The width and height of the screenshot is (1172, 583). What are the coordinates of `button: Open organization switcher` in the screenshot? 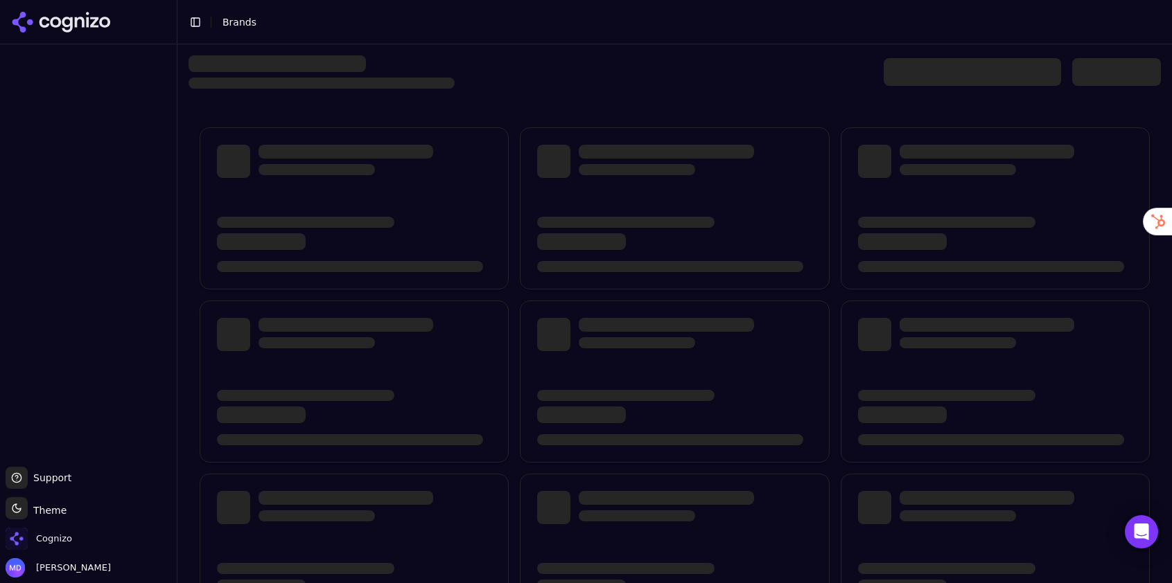 It's located at (39, 539).